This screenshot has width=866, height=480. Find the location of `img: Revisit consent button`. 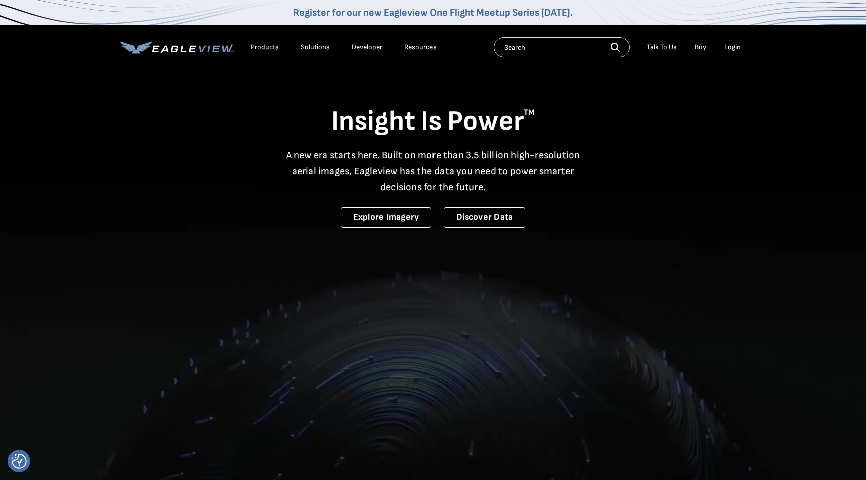

img: Revisit consent button is located at coordinates (19, 462).